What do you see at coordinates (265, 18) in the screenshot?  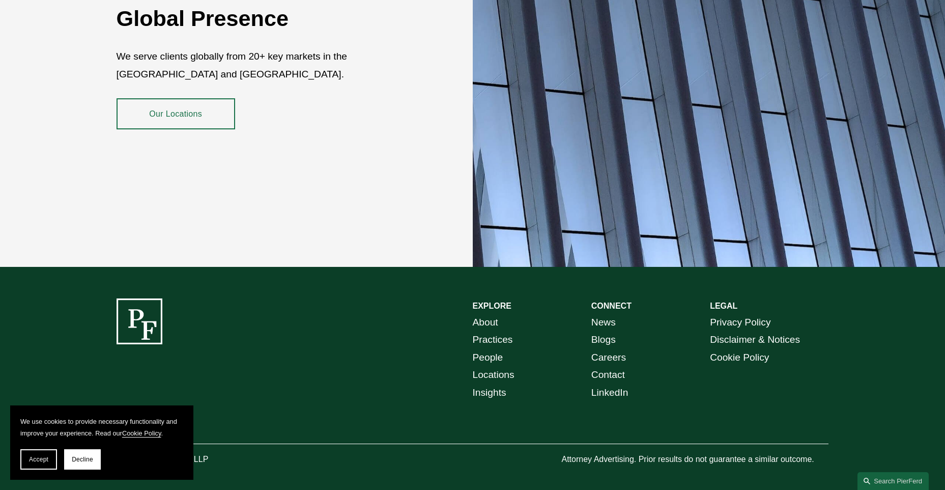 I see `h2: Global Presence` at bounding box center [265, 18].